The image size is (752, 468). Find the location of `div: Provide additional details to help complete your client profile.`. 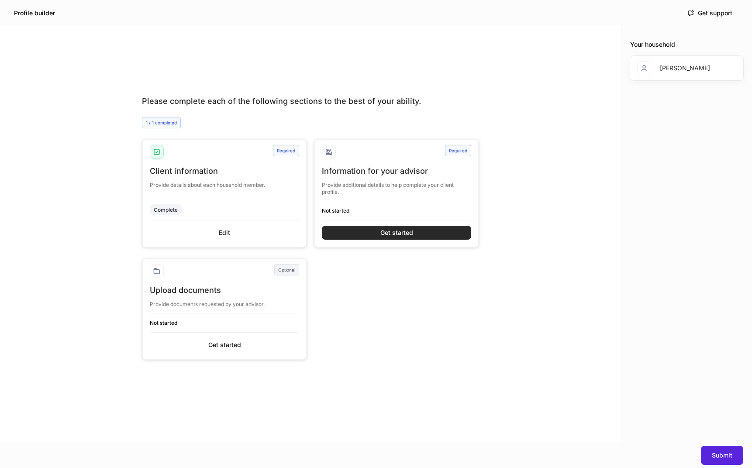

div: Provide additional details to help complete your client profile. is located at coordinates (397, 186).